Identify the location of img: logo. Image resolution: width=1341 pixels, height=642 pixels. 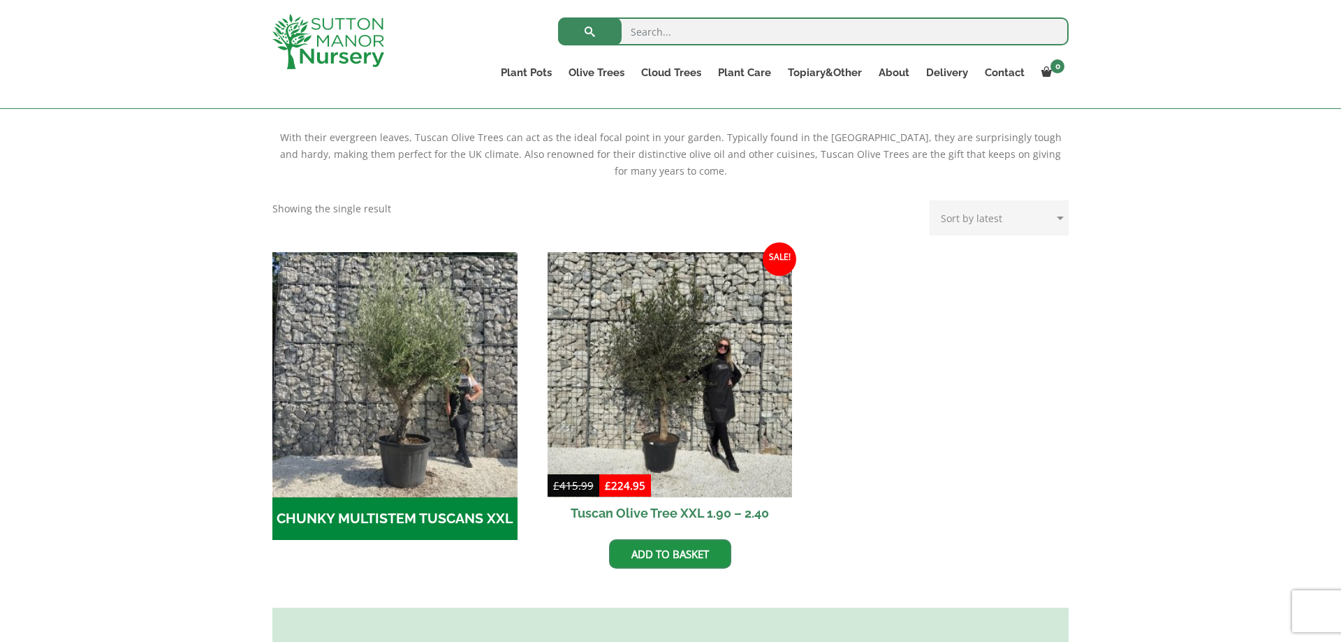
(328, 41).